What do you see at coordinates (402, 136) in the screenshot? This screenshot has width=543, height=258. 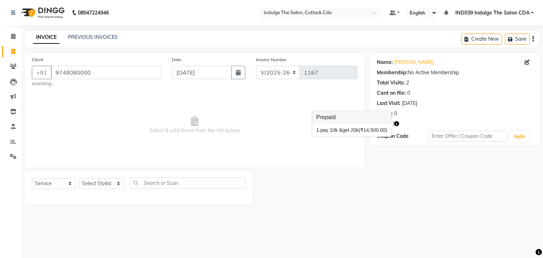 I see `div: Coupon Code` at bounding box center [402, 136].